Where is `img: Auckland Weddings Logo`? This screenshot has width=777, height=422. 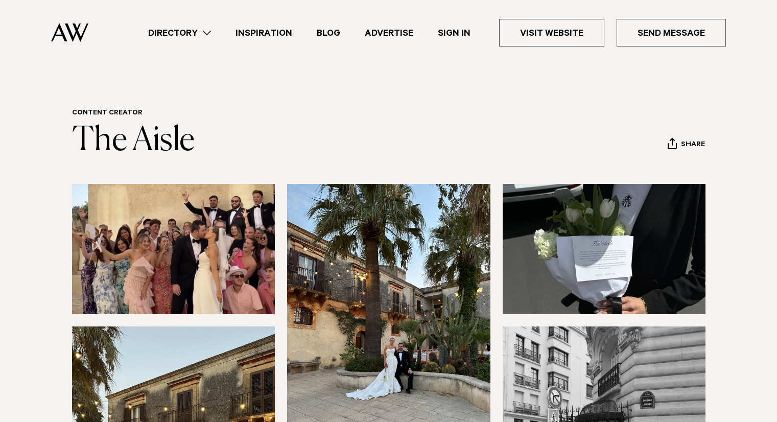 img: Auckland Weddings Logo is located at coordinates (69, 32).